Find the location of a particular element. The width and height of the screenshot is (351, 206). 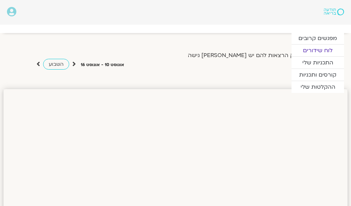

a: השבוע is located at coordinates (56, 64).